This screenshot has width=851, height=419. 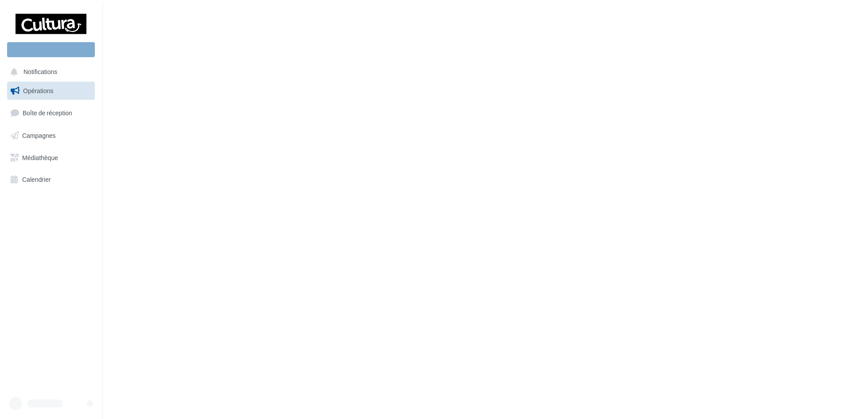 What do you see at coordinates (47, 113) in the screenshot?
I see `span: Boîte de réception` at bounding box center [47, 113].